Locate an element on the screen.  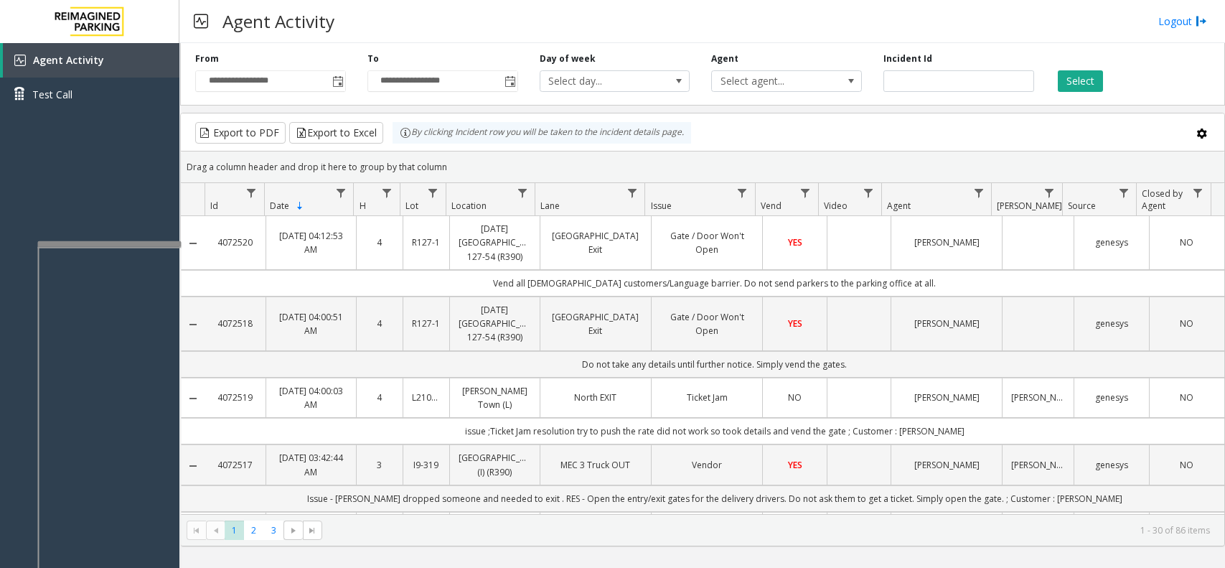
label: From is located at coordinates (207, 59).